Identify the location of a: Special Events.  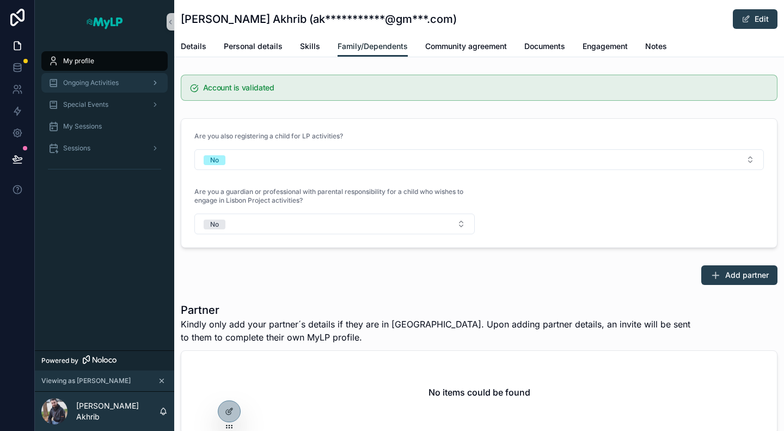
(105, 105).